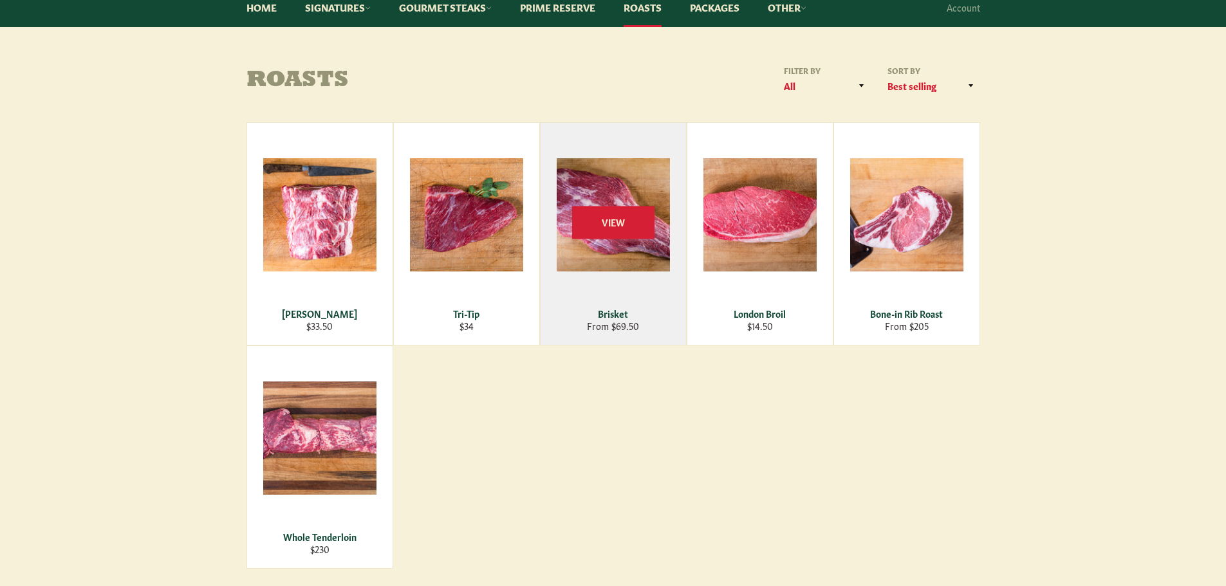  Describe the element at coordinates (319, 537) in the screenshot. I see `div: Whole Tenderloin` at that location.